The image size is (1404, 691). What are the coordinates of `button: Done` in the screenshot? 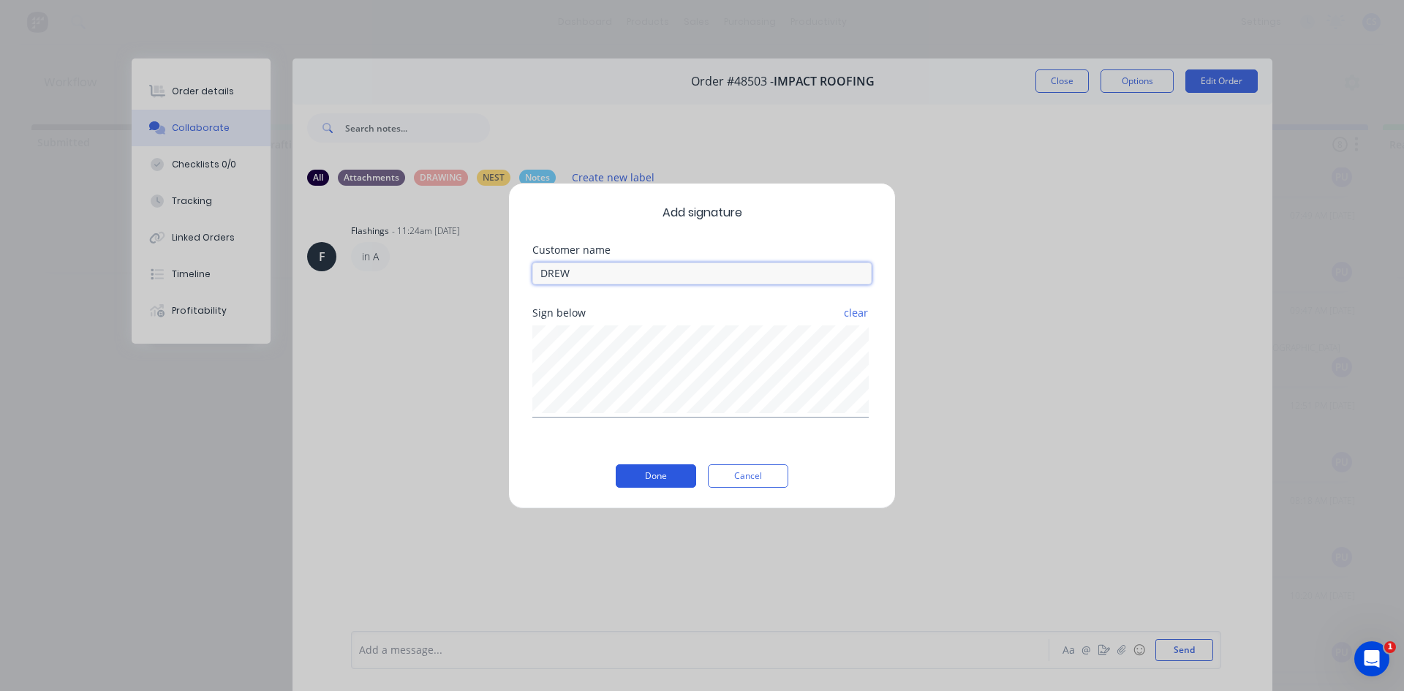 It's located at (656, 476).